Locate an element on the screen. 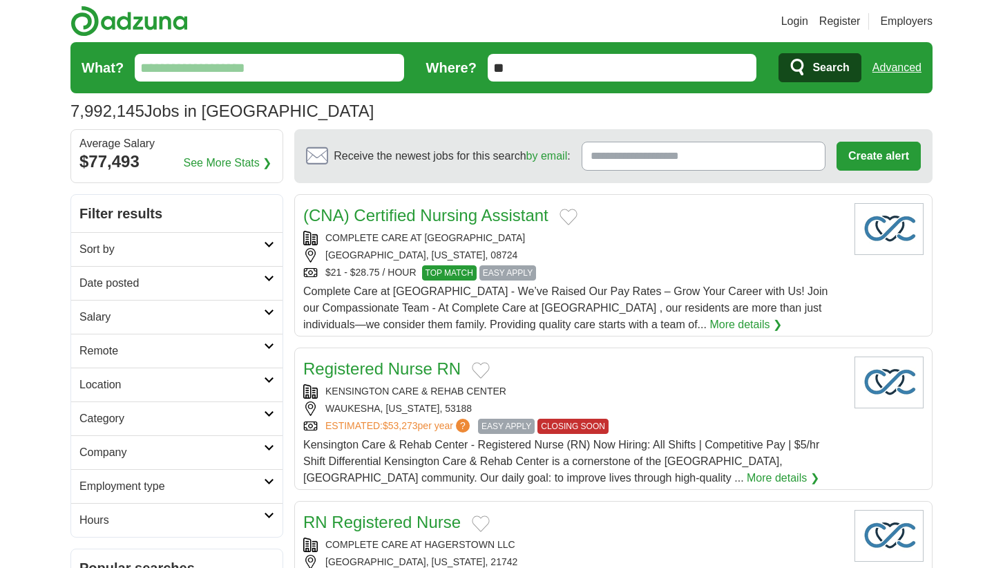  button: Create alert is located at coordinates (879, 156).